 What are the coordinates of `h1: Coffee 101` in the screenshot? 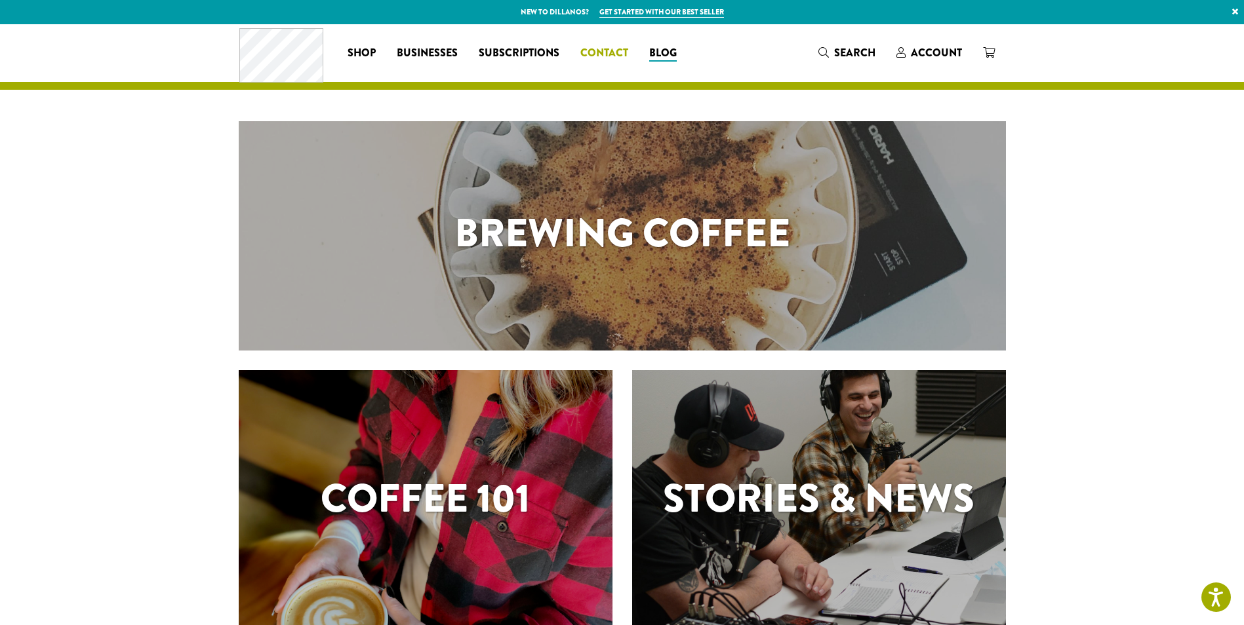 It's located at (425, 499).